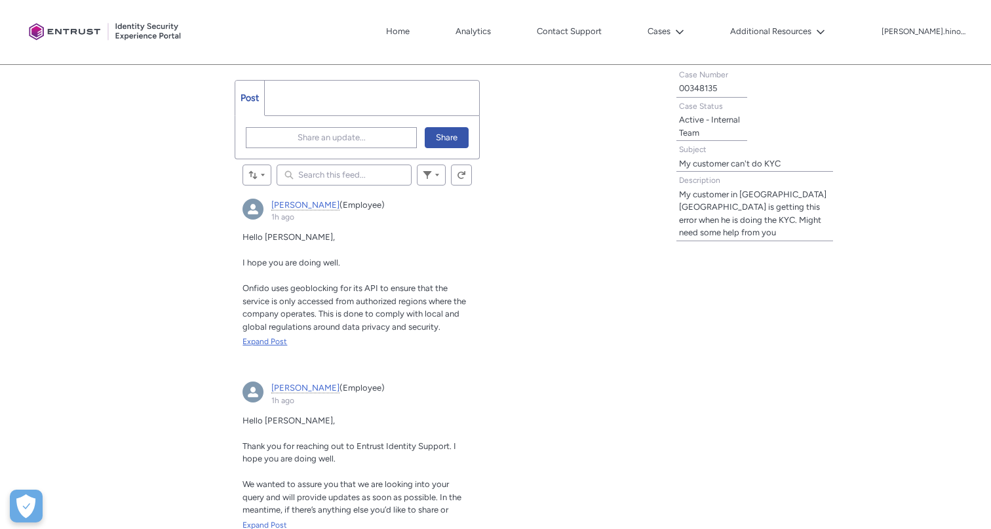  What do you see at coordinates (343, 175) in the screenshot?
I see `input: Search this feed...` at bounding box center [343, 175].